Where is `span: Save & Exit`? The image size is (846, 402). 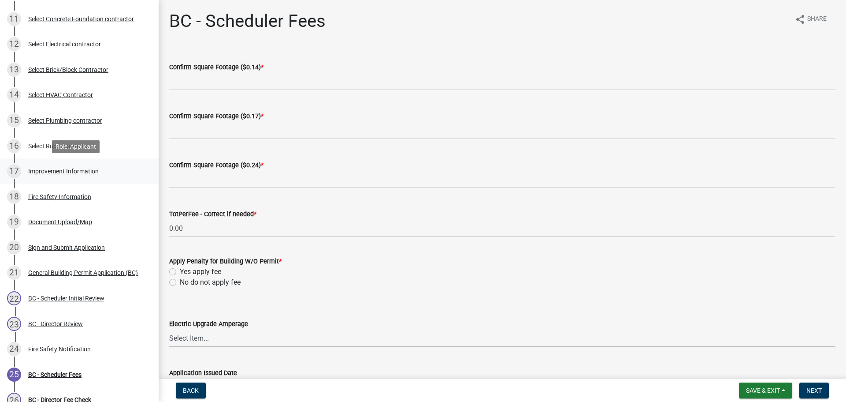 span: Save & Exit is located at coordinates (763, 390).